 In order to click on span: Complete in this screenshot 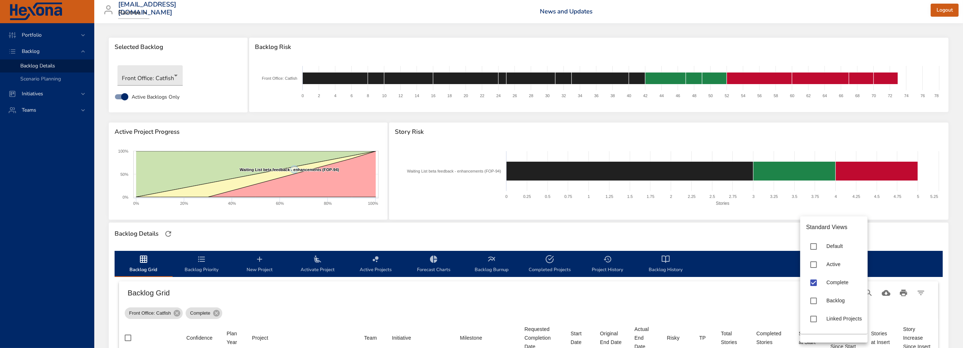, I will do `click(837, 282)`.